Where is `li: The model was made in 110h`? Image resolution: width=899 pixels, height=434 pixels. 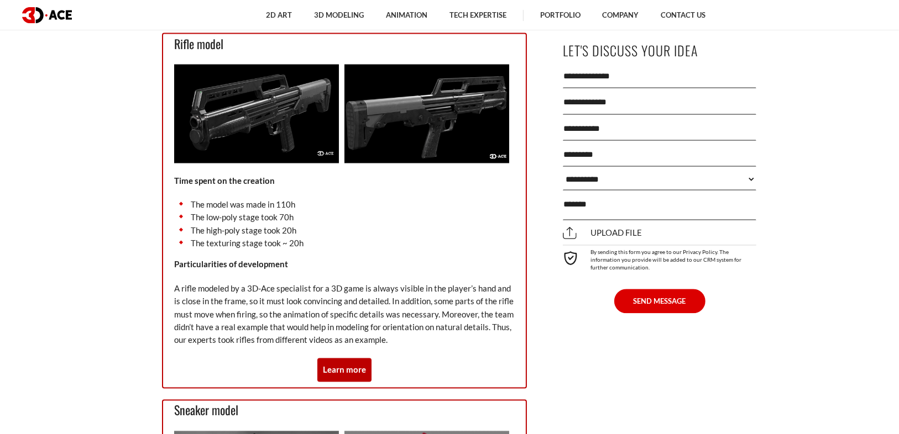
li: The model was made in 110h is located at coordinates (344, 204).